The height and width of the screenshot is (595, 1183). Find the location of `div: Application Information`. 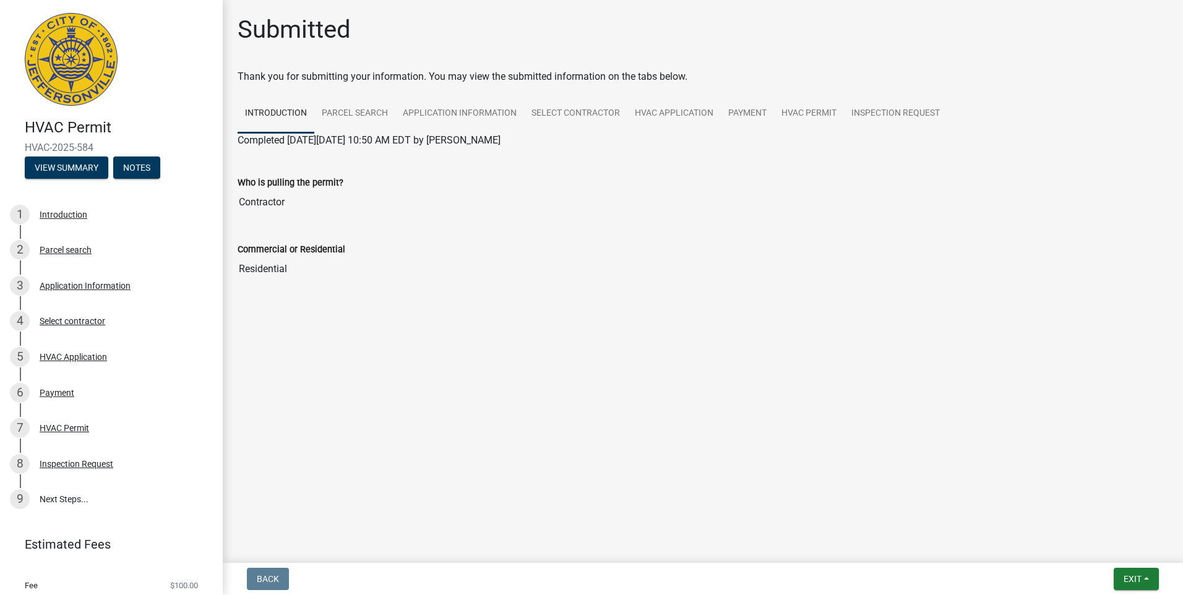

div: Application Information is located at coordinates (85, 286).